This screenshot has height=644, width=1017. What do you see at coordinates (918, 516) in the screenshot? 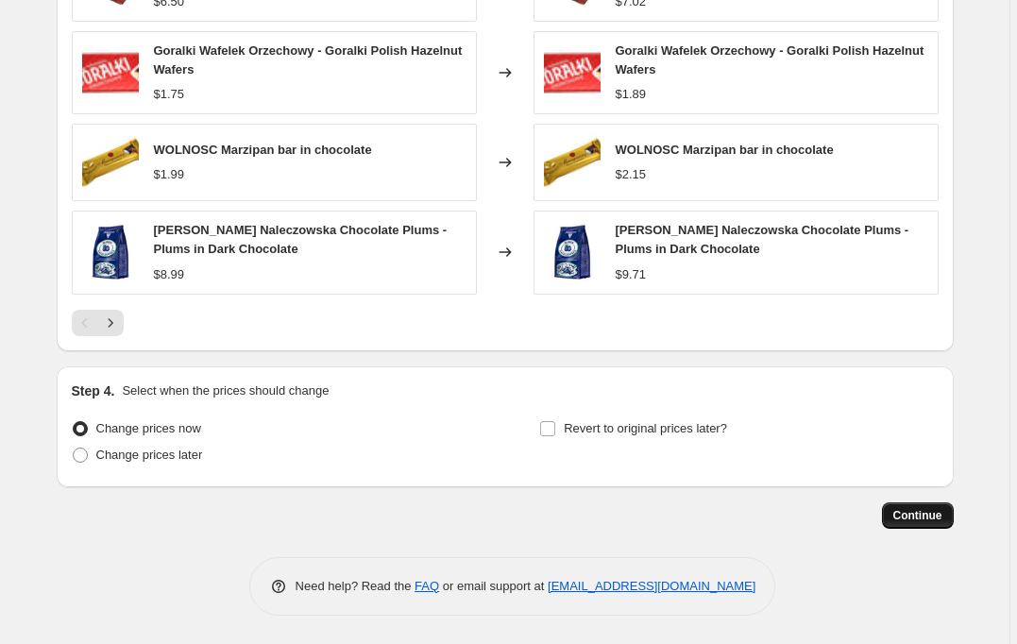
I see `button: Continue` at bounding box center [918, 516].